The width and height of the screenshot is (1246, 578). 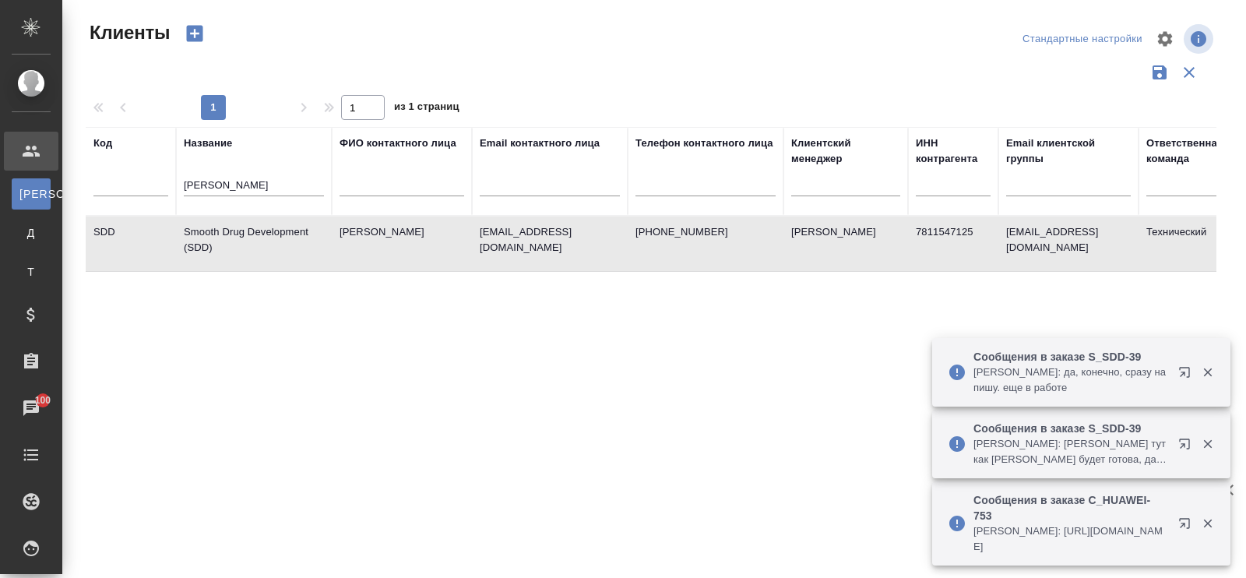 I want to click on td: 7811547125, so click(x=953, y=244).